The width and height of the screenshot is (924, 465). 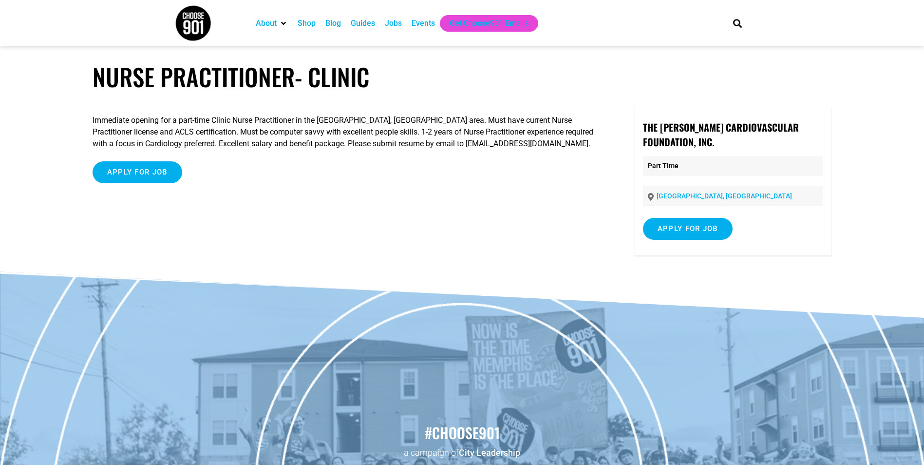 What do you see at coordinates (490, 452) in the screenshot?
I see `a: City Leadership` at bounding box center [490, 452].